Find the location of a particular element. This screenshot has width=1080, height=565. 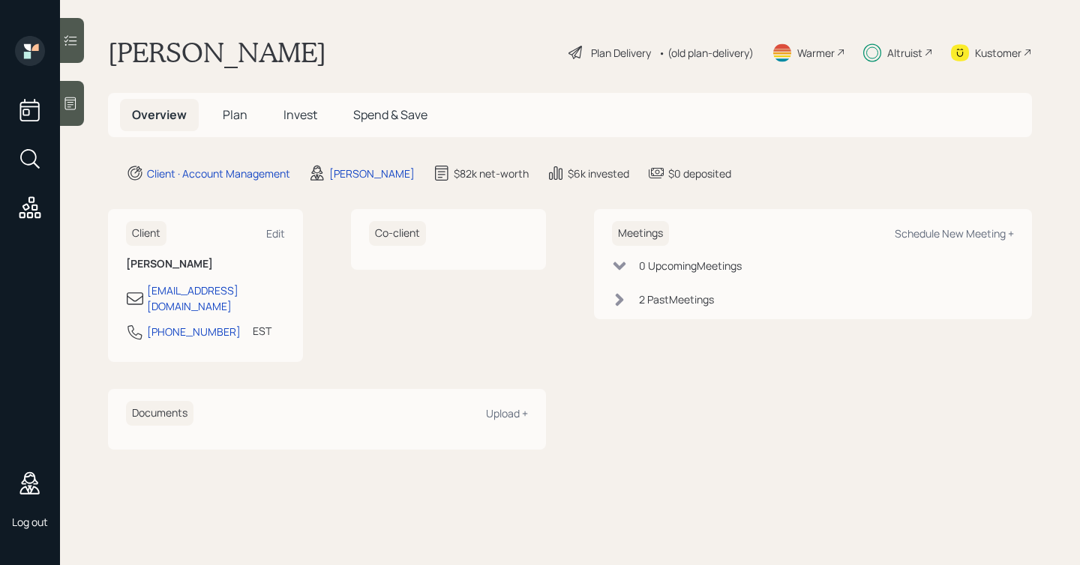

span: Invest is located at coordinates (300, 115).